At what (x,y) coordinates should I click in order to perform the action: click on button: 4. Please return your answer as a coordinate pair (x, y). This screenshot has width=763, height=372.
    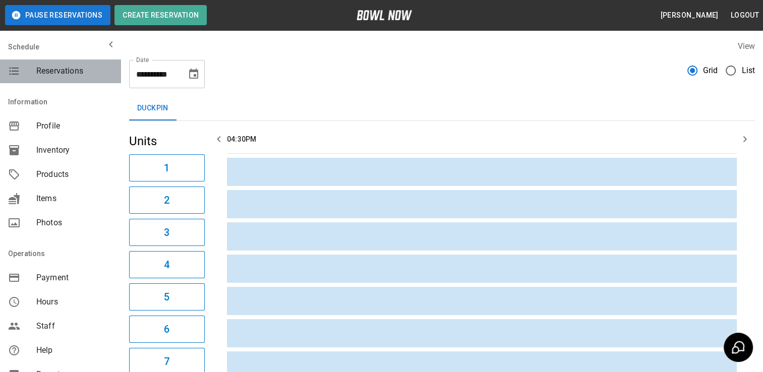
    Looking at the image, I should click on (167, 265).